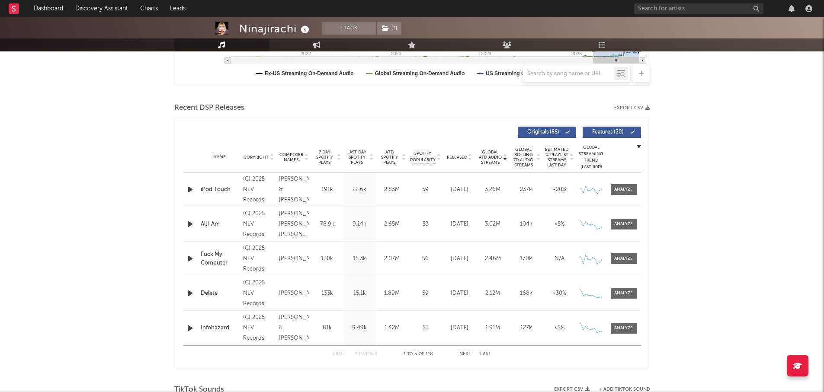 The image size is (824, 392). Describe the element at coordinates (327, 224) in the screenshot. I see `div: 78.9k` at that location.